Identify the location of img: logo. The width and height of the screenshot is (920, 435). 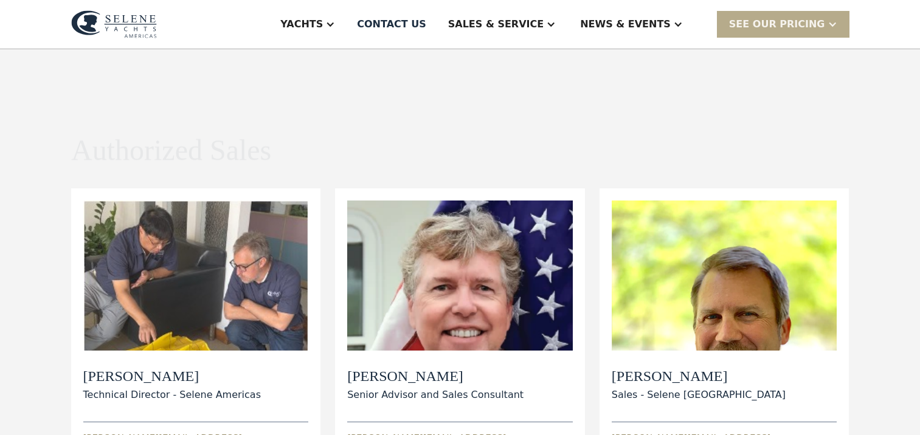
(114, 24).